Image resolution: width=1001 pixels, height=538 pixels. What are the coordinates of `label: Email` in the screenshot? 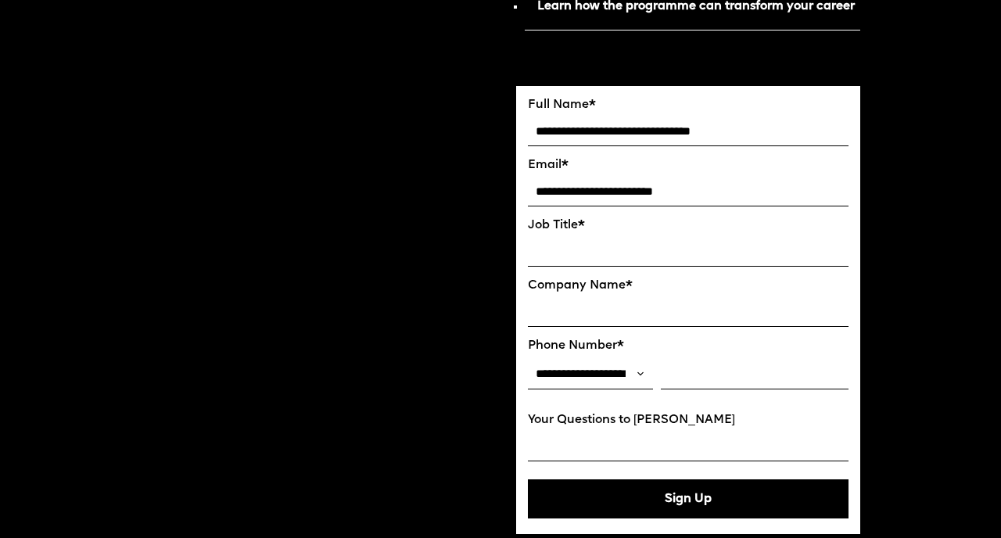 It's located at (688, 165).